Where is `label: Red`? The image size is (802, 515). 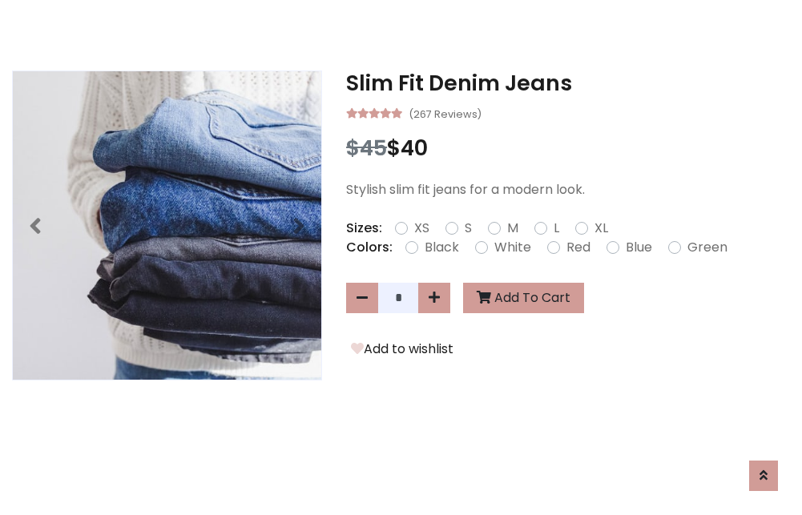
label: Red is located at coordinates (578, 248).